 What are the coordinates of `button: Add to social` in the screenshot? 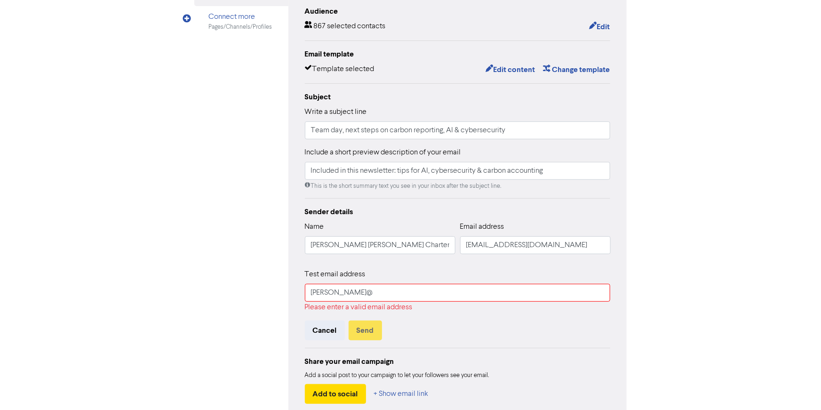 It's located at (335, 394).